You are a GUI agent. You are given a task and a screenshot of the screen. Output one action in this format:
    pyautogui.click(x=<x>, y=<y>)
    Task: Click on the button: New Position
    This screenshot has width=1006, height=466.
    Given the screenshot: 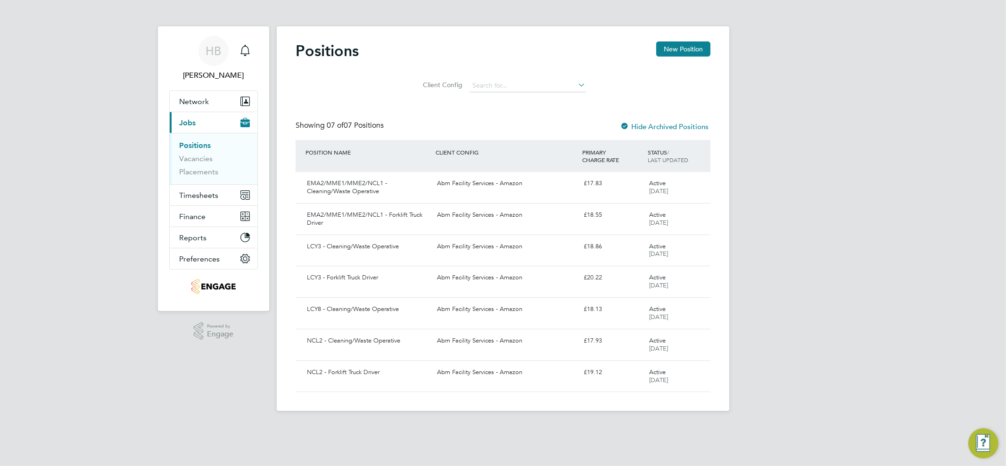 What is the action you would take?
    pyautogui.click(x=683, y=49)
    